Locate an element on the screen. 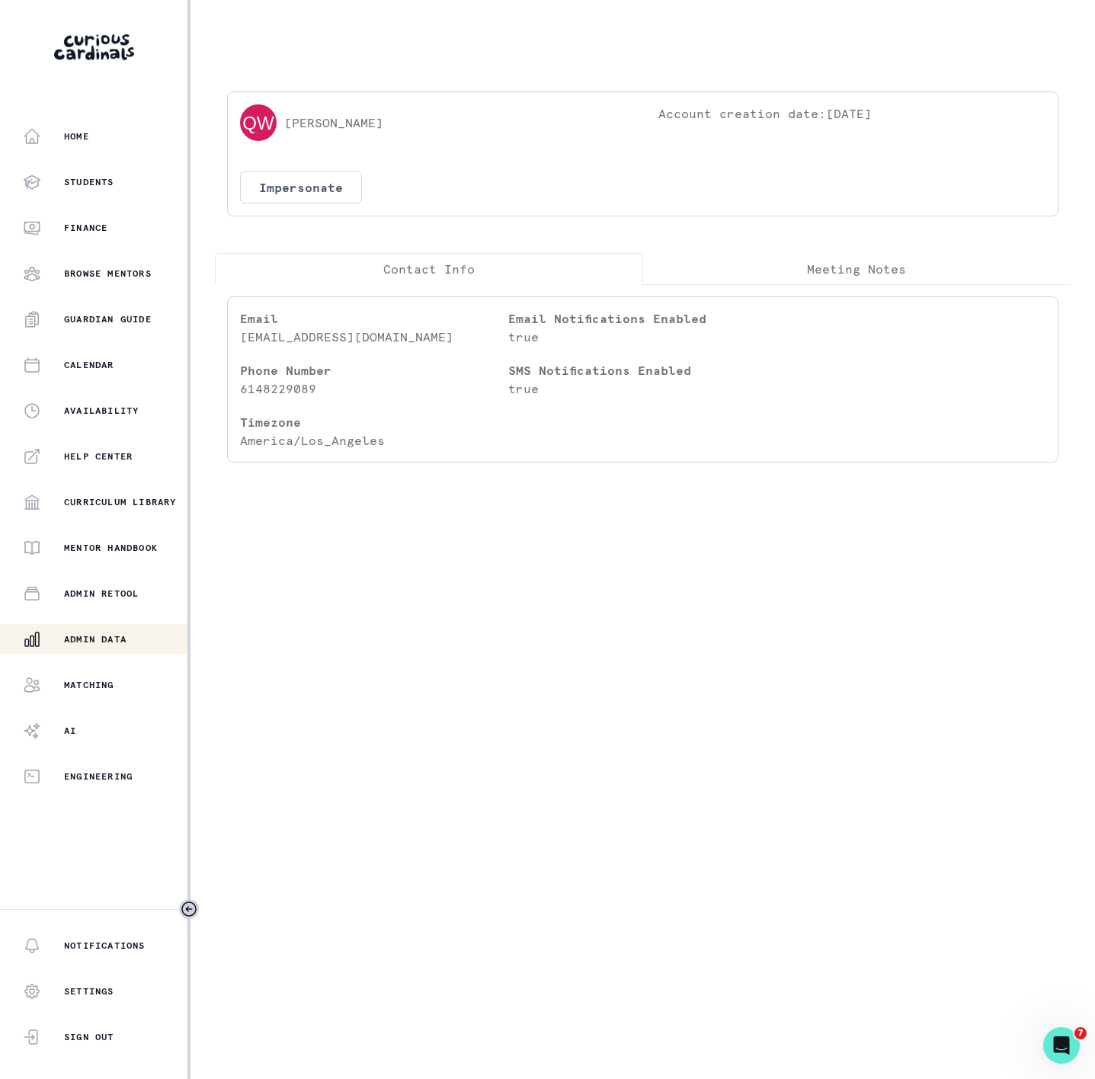  p: Email Notifications Enabled is located at coordinates (643, 319).